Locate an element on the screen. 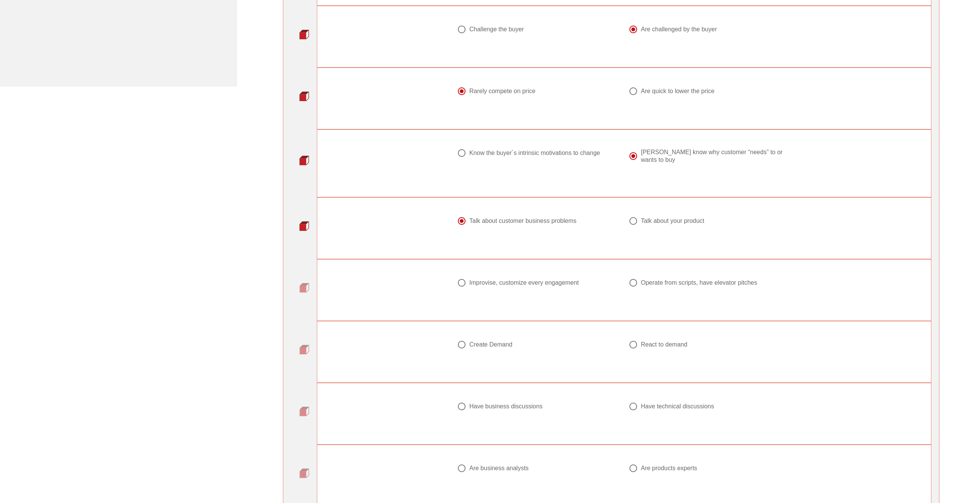 This screenshot has width=976, height=503. div: Challenge the buyer is located at coordinates (497, 29).